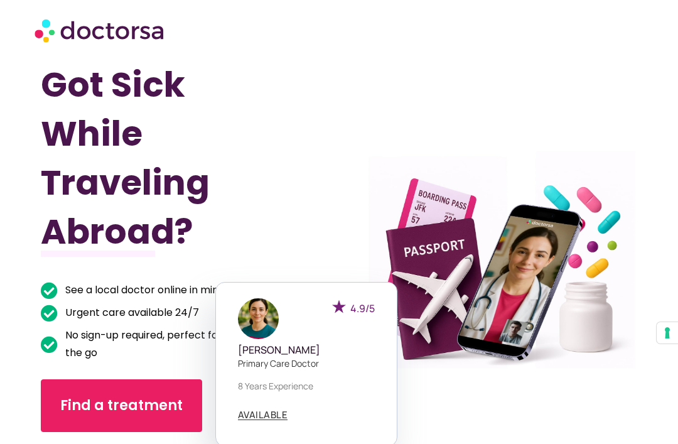 The image size is (678, 444). I want to click on p: 8 years experience, so click(306, 386).